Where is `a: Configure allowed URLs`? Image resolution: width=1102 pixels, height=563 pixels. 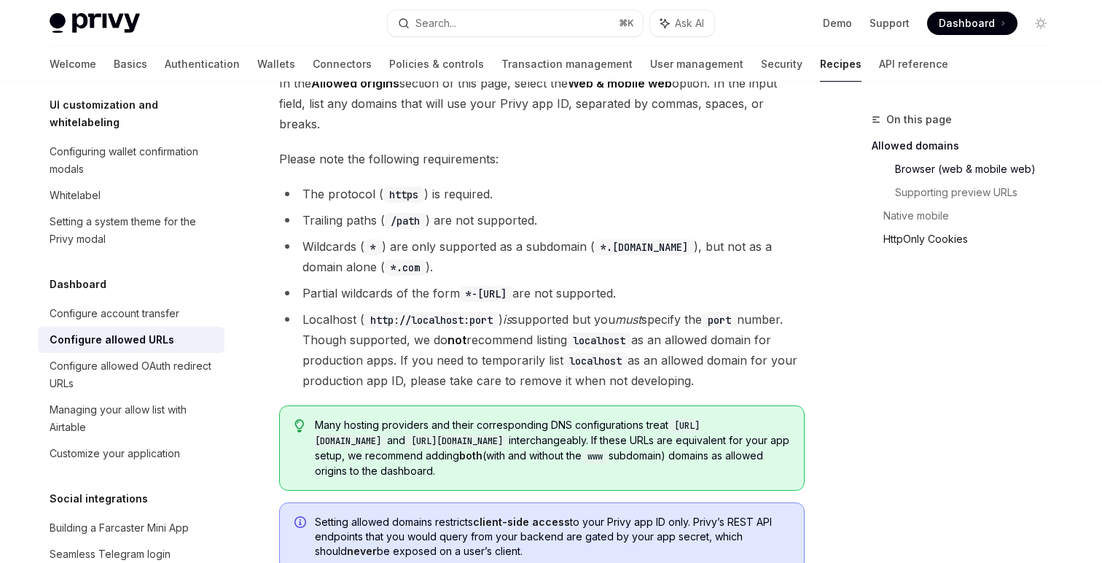
a: Configure allowed URLs is located at coordinates (131, 340).